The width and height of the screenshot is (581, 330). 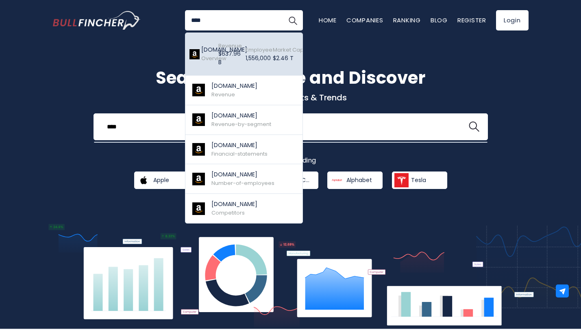 I want to click on span: Apple, so click(x=161, y=180).